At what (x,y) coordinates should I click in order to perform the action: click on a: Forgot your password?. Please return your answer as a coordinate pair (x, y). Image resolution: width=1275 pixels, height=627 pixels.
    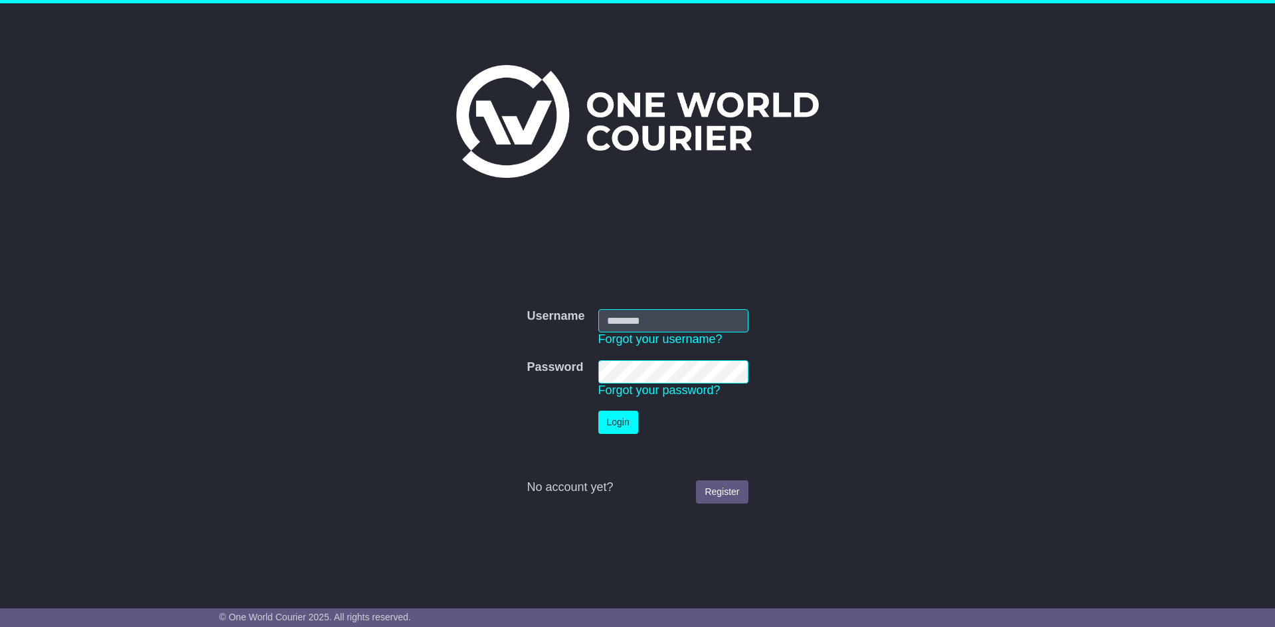
    Looking at the image, I should click on (659, 390).